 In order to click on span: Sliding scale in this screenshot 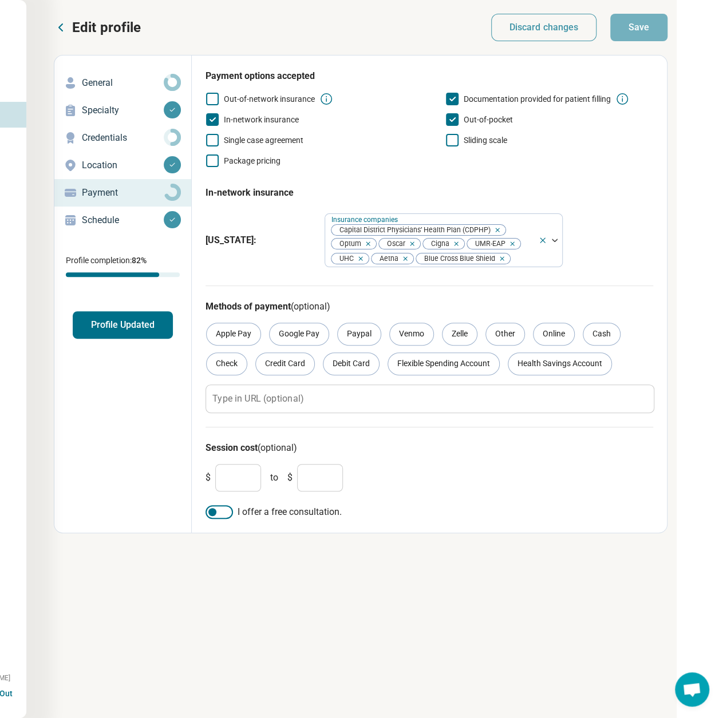, I will do `click(485, 140)`.